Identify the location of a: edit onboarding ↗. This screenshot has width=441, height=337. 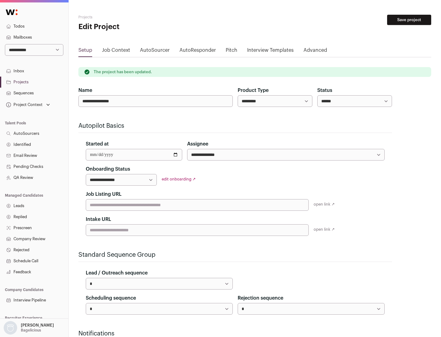
(179, 179).